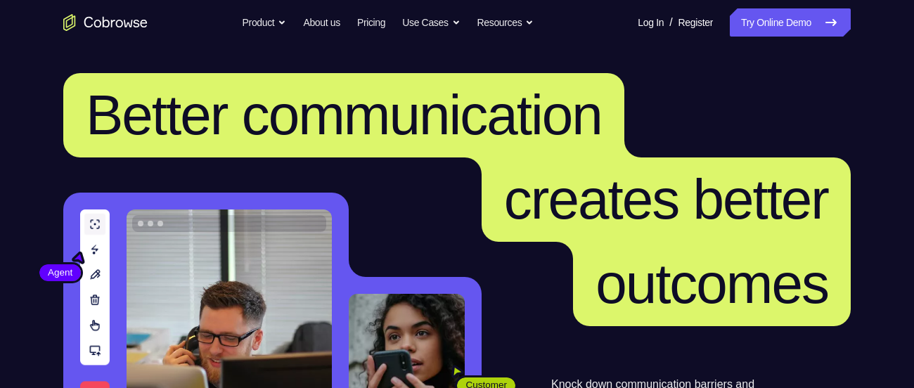  I want to click on button: Resources, so click(506, 23).